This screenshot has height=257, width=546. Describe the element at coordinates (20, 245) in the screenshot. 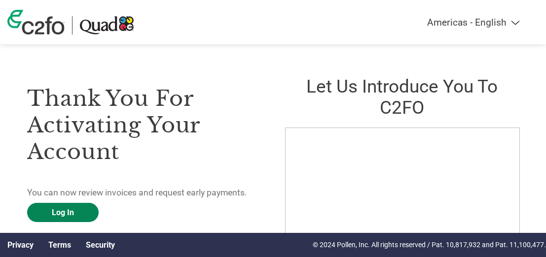

I see `a: Privacy` at that location.